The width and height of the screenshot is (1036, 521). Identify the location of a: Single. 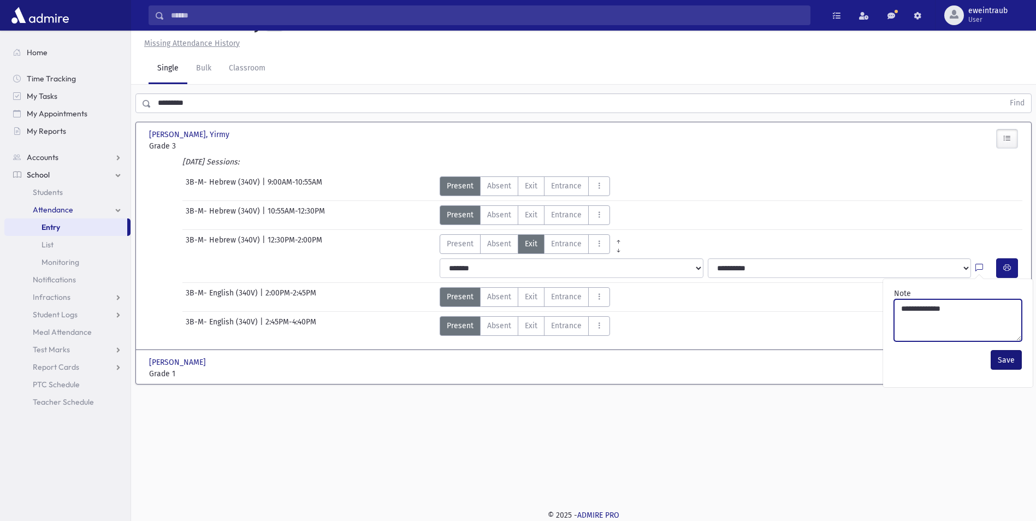
(168, 69).